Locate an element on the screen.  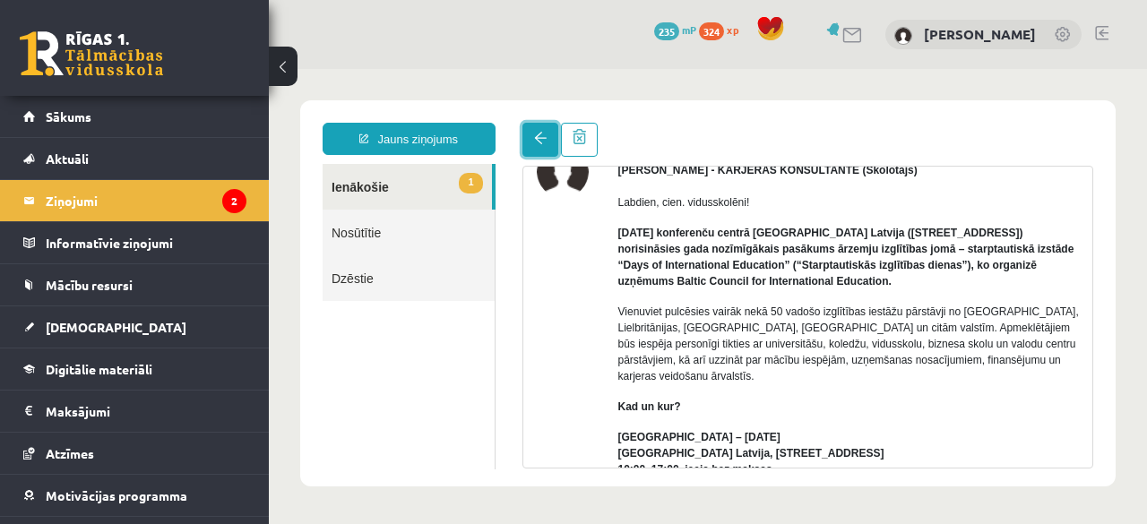
a: Digitālie materiāli is located at coordinates (134, 369).